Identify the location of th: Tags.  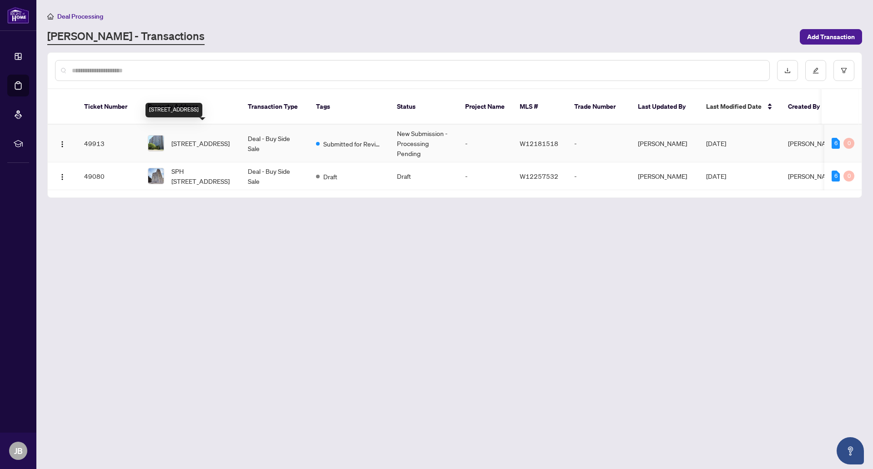
(349, 107).